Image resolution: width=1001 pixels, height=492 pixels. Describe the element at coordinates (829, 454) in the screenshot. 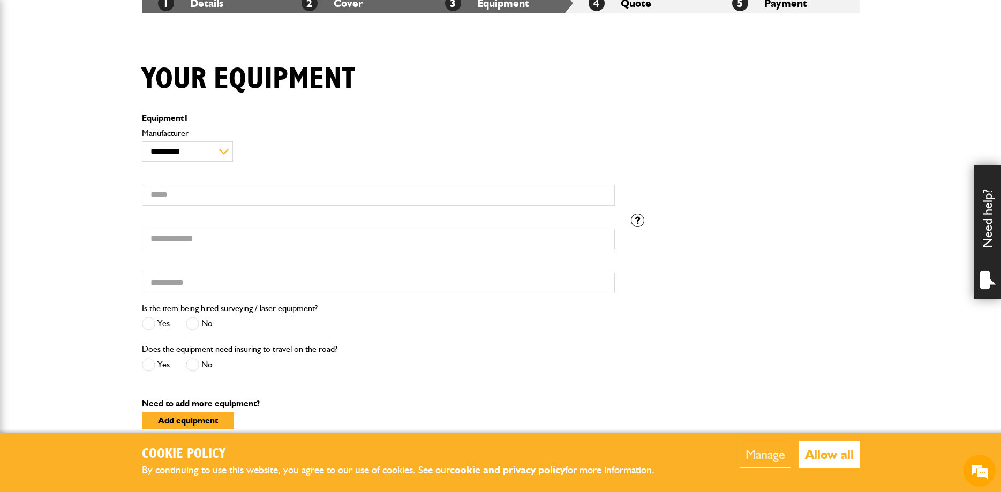

I see `button: Allow all` at that location.